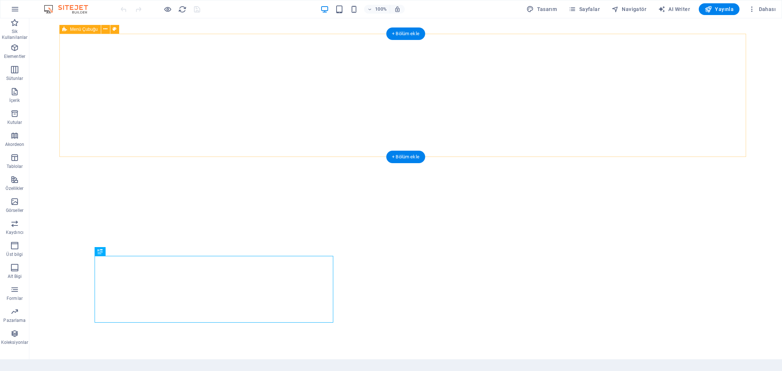  I want to click on button: Tasarım, so click(542, 9).